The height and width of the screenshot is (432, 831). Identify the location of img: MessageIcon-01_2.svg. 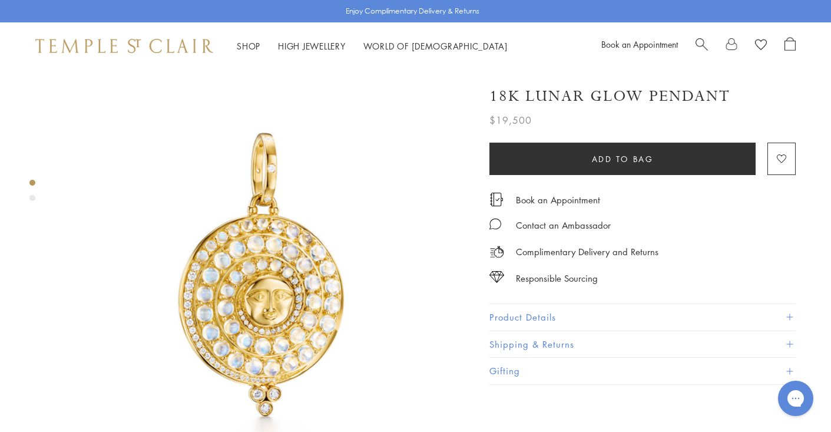
(495, 224).